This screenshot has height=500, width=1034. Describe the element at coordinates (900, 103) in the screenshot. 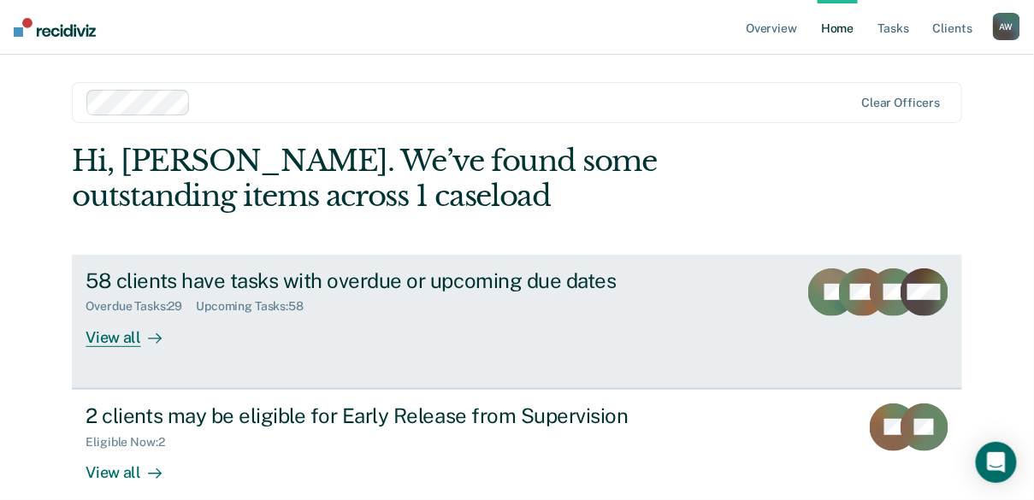

I see `div: Clear officers` at that location.